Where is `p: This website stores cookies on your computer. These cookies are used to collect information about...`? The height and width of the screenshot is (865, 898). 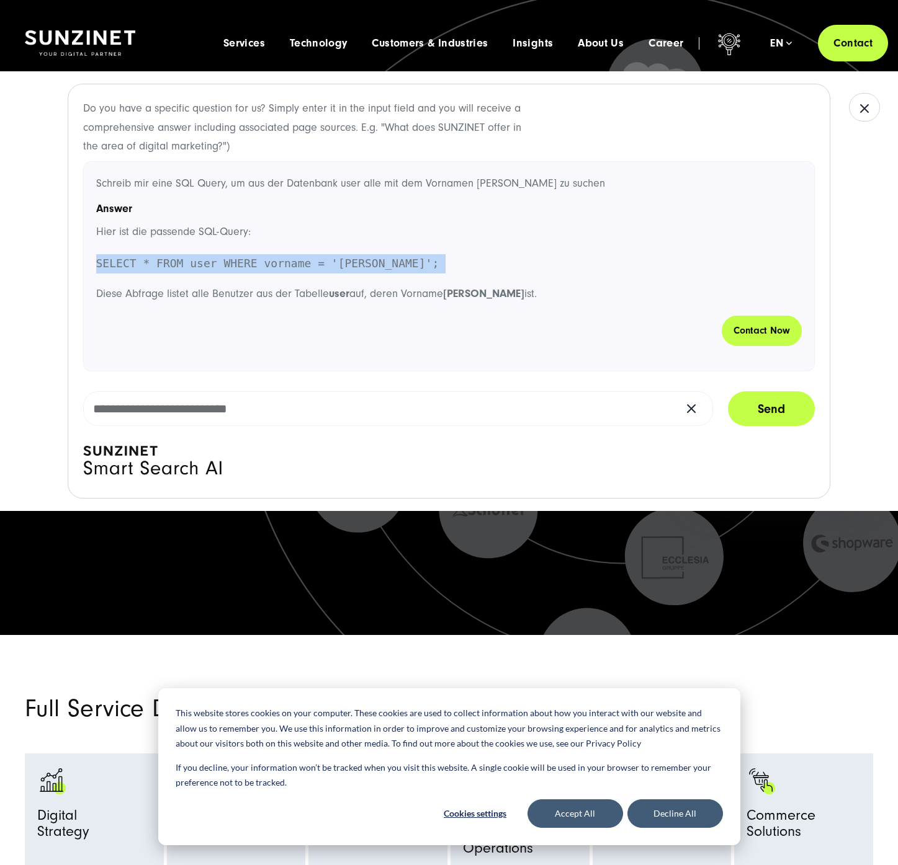
p: This website stores cookies on your computer. These cookies are used to collect information about... is located at coordinates (449, 729).